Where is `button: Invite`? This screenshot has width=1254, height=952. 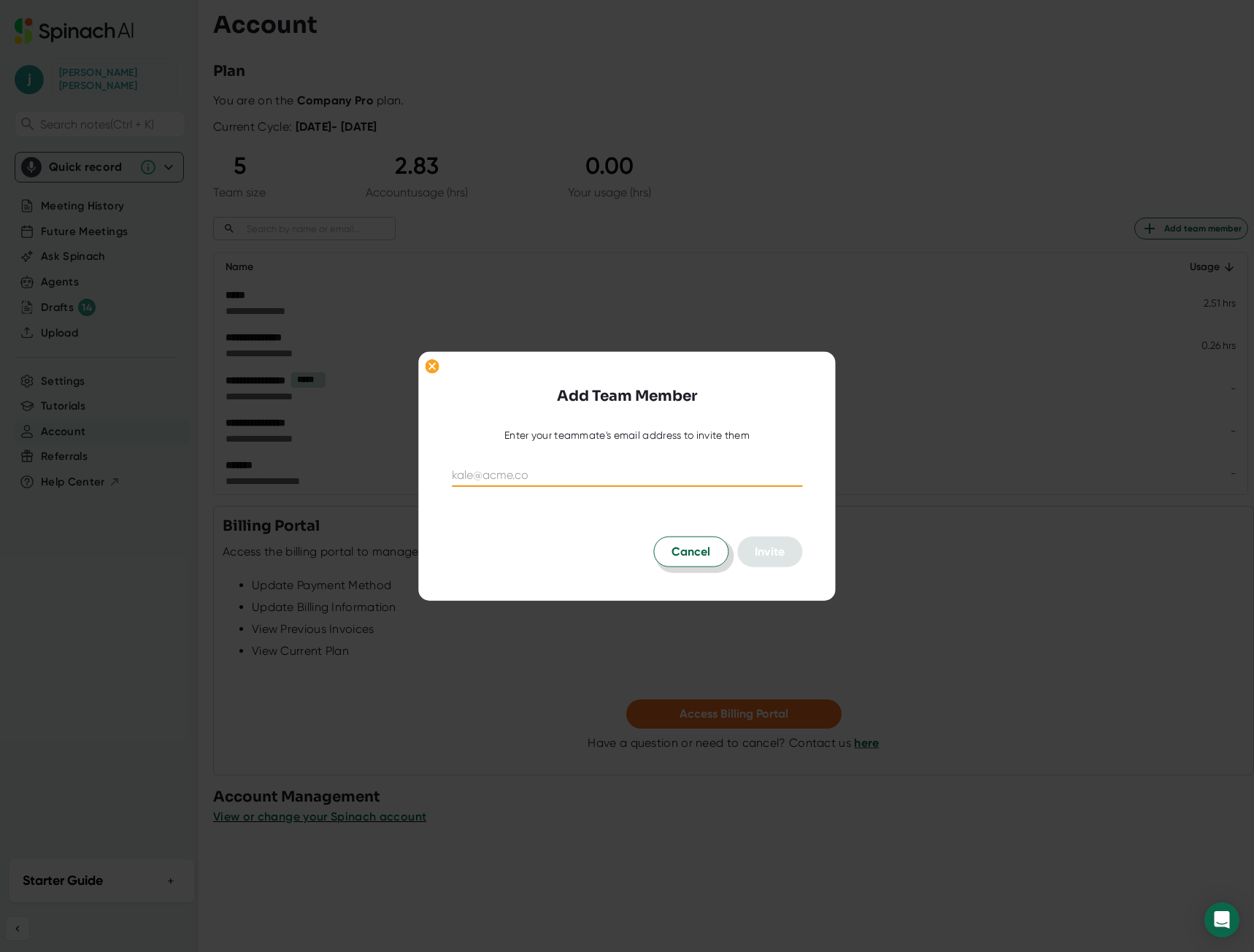
button: Invite is located at coordinates (769, 552).